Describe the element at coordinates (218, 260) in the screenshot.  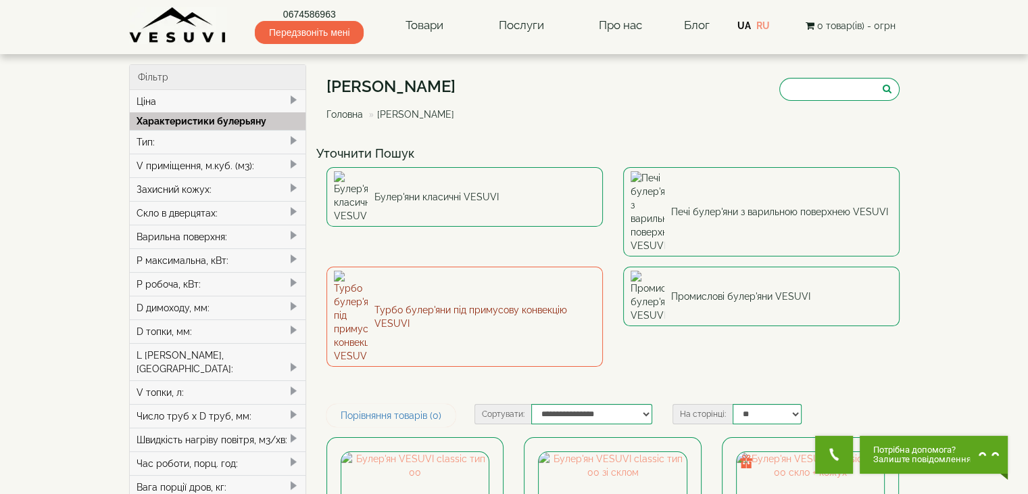
I see `div: P максимальна, кВт:` at that location.